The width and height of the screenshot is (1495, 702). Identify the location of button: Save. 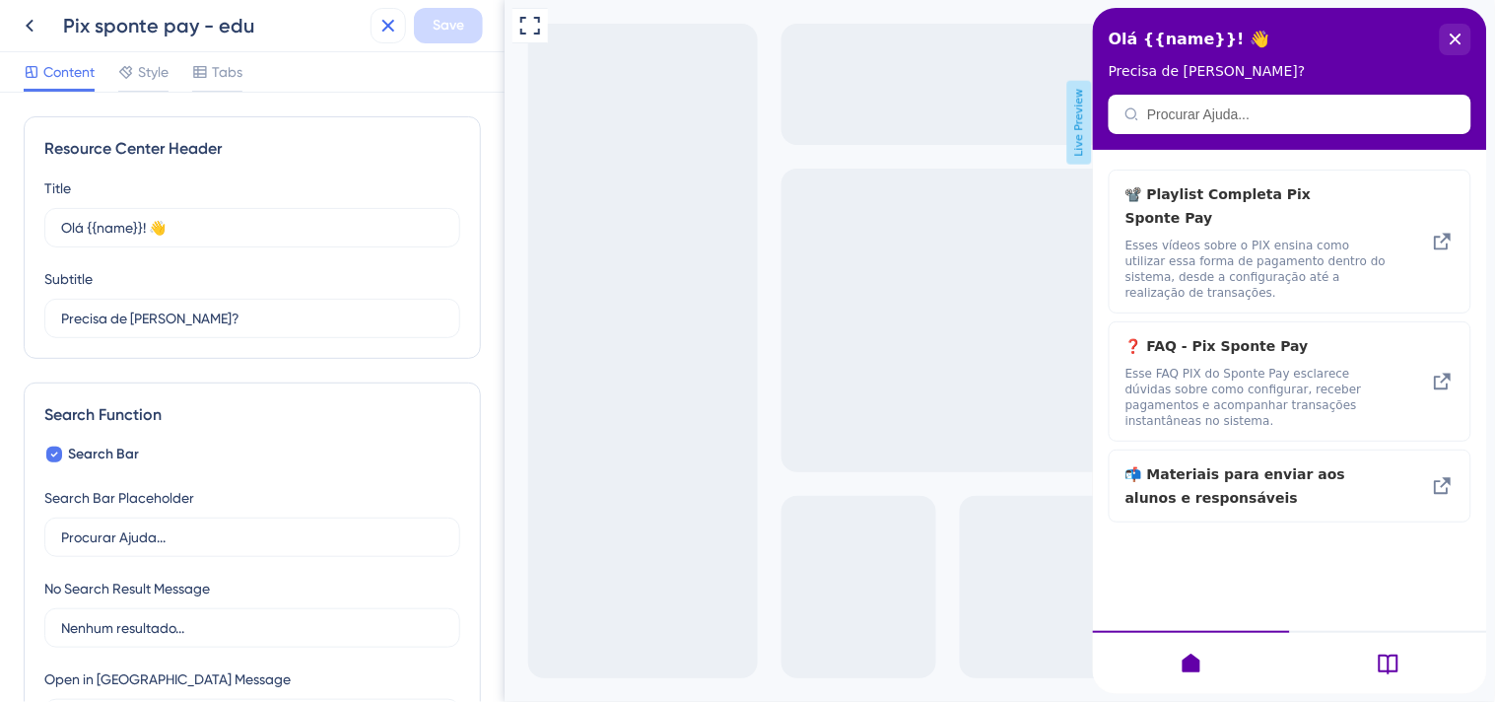
(448, 26).